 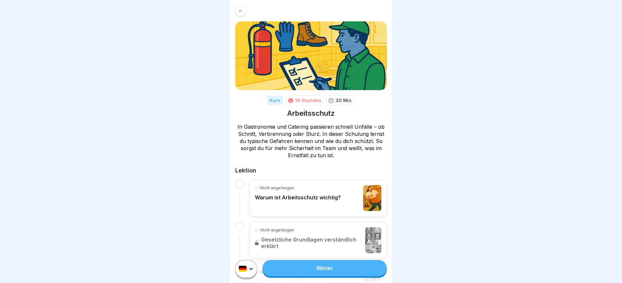 I want to click on p: 30 Min., so click(x=344, y=100).